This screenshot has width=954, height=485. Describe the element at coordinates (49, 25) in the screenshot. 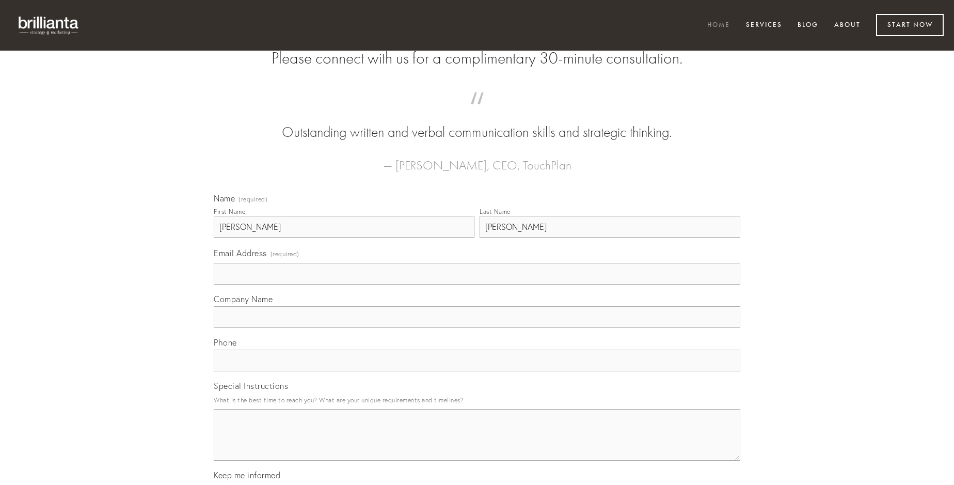

I see `img: brillianta - research, strategy, marketing` at that location.